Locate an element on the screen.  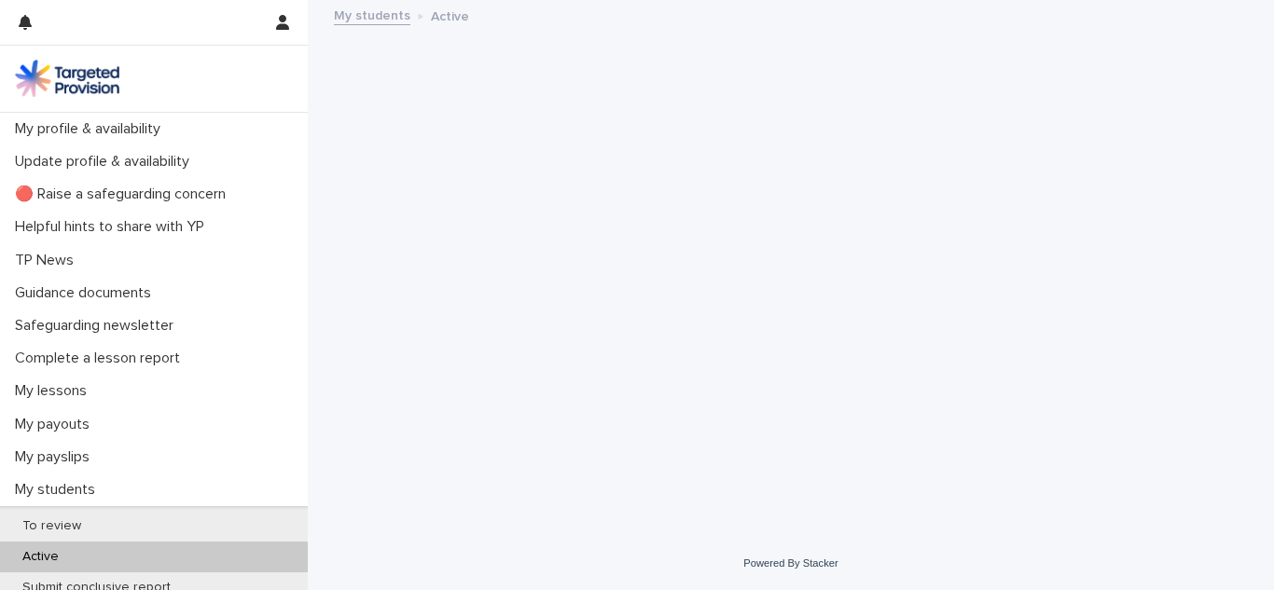
p: My payouts is located at coordinates (56, 424).